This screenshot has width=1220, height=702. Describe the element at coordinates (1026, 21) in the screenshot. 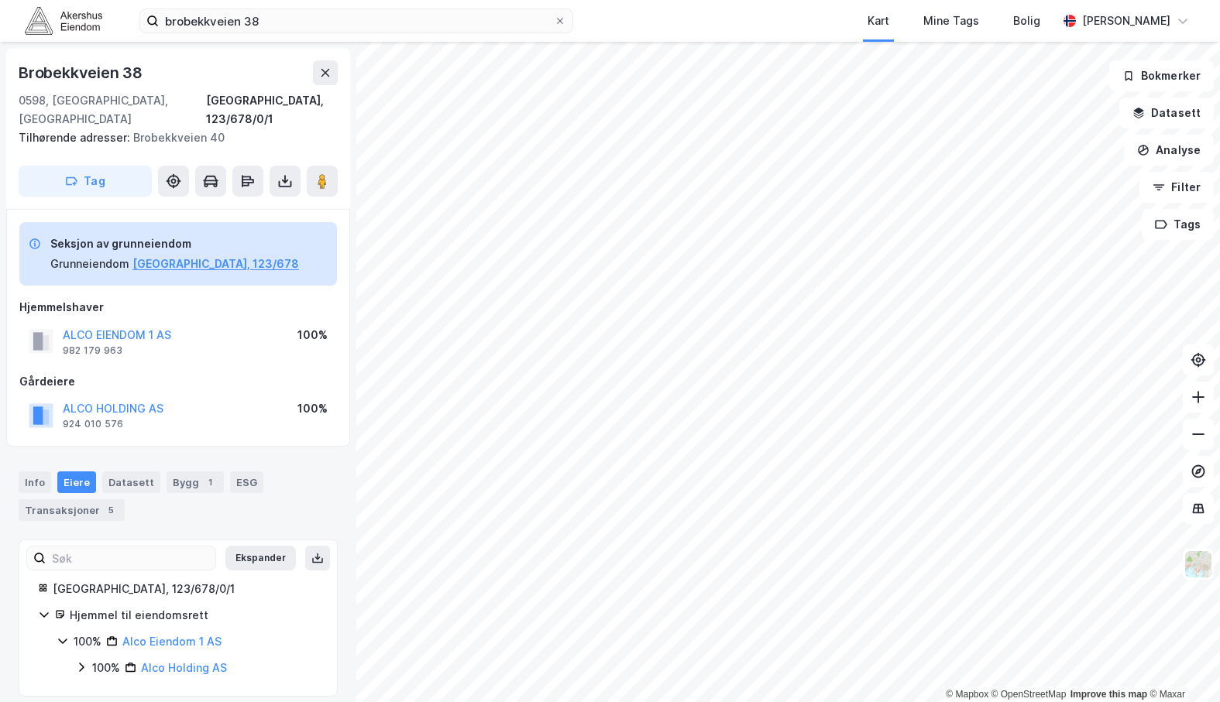

I see `div: Bolig` at that location.